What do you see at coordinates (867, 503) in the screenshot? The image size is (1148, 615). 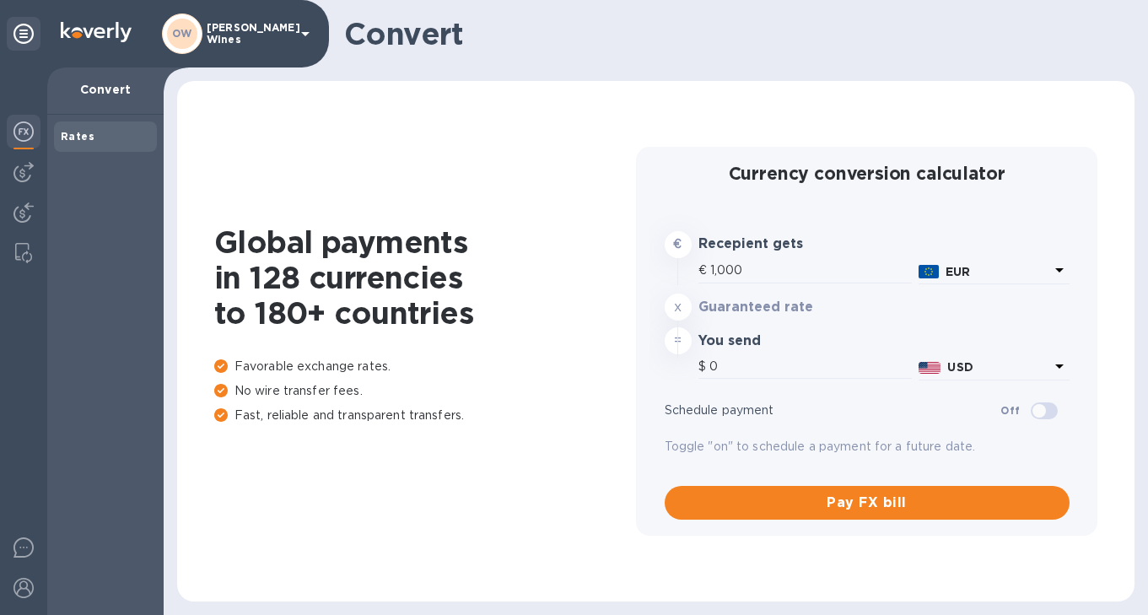 I see `span: Pay FX bill` at bounding box center [867, 503].